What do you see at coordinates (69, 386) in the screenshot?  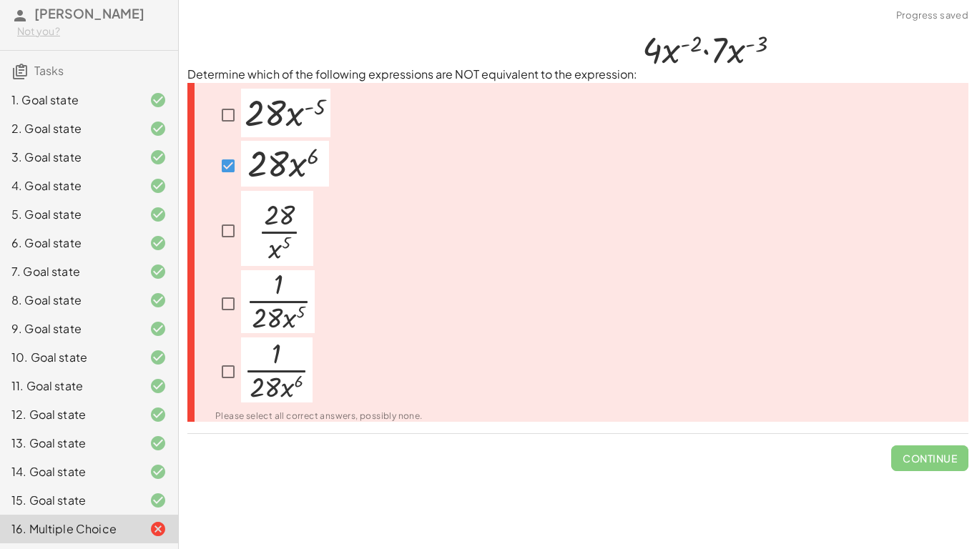 I see `div: 11. Goal state` at bounding box center [69, 386].